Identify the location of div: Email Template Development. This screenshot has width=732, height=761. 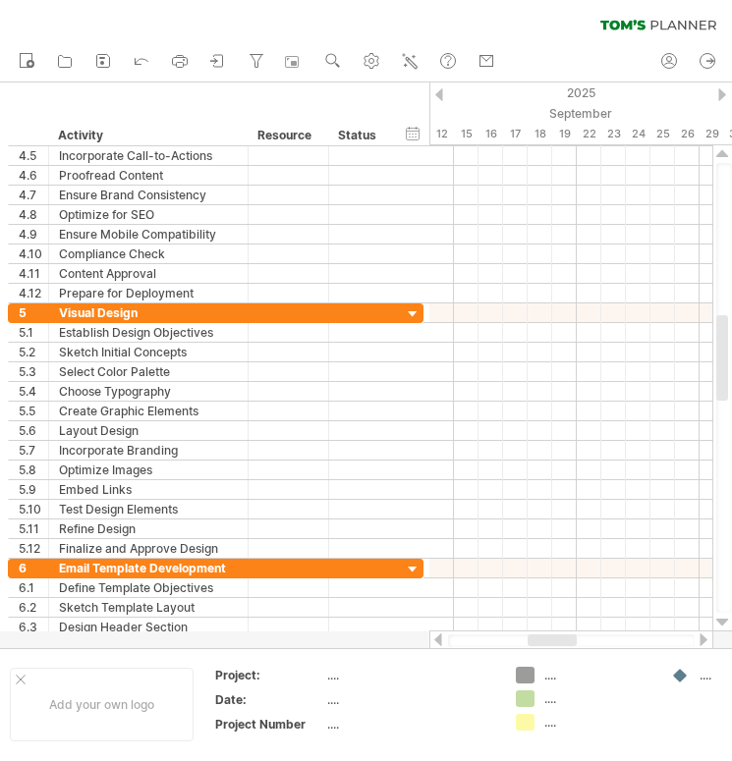
(148, 568).